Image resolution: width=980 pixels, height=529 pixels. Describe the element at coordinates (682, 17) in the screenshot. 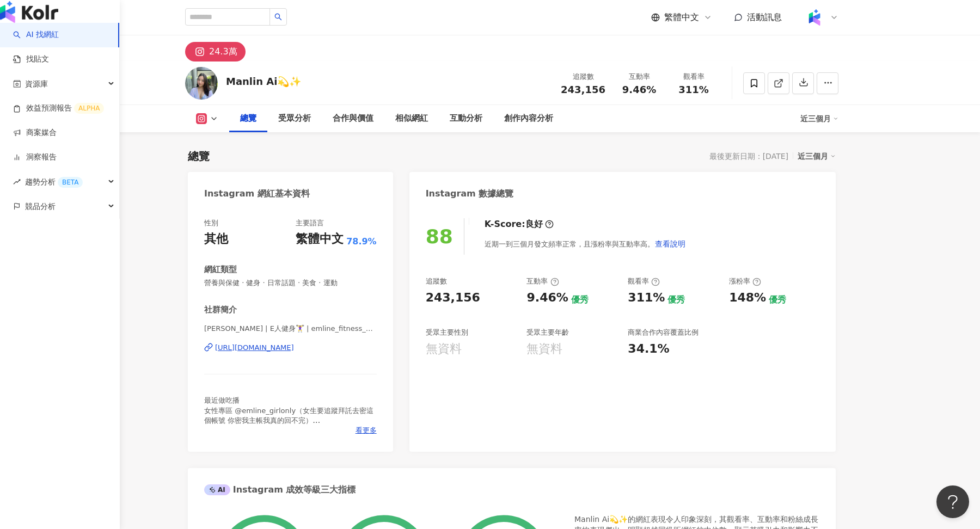

I see `span: 繁體中文` at that location.